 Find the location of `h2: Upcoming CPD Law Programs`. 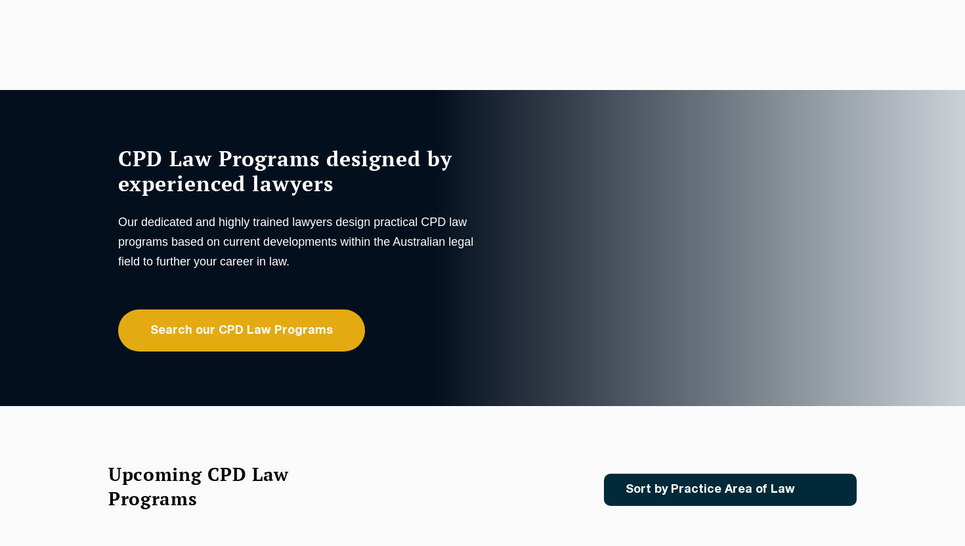

h2: Upcoming CPD Law Programs is located at coordinates (215, 486).